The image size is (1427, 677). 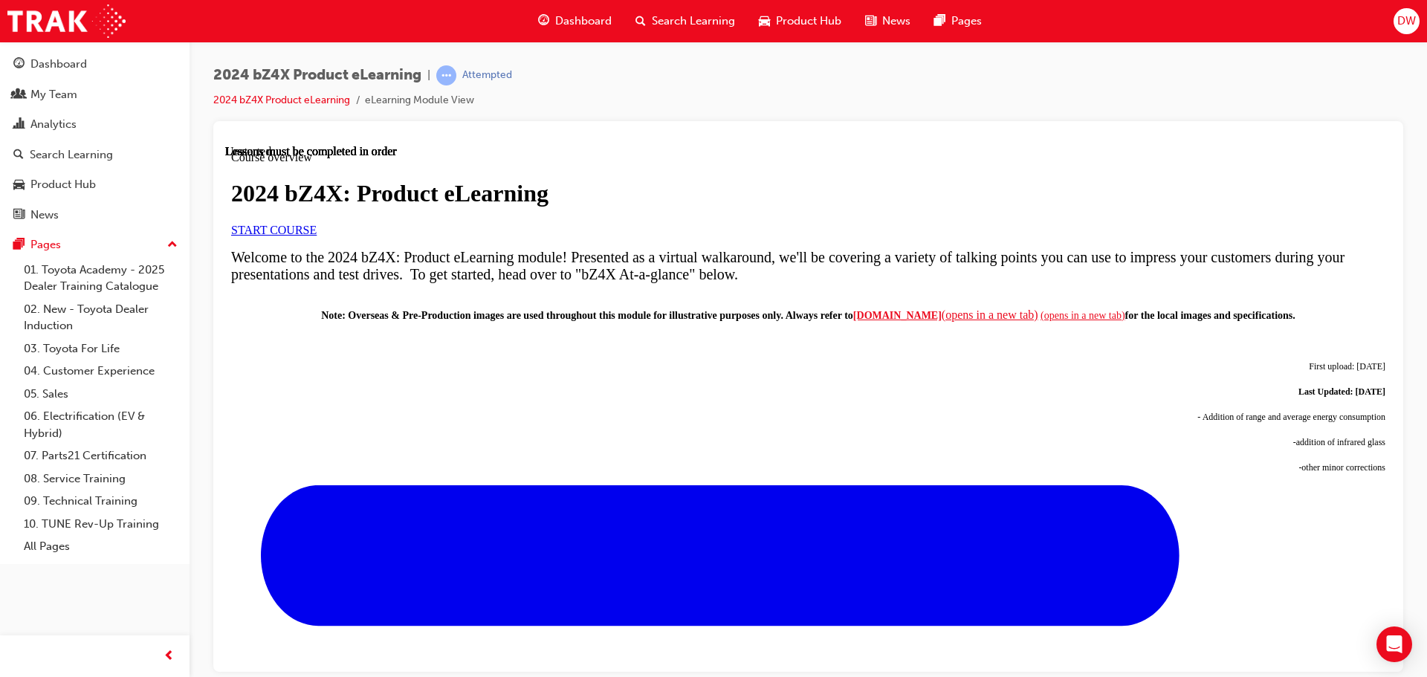 I want to click on a: All Pages, so click(x=100, y=546).